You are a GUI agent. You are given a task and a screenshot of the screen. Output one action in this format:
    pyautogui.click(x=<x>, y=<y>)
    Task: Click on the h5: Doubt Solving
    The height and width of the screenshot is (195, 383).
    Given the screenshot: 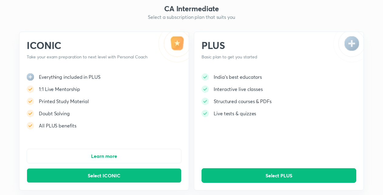 What is the action you would take?
    pyautogui.click(x=54, y=113)
    